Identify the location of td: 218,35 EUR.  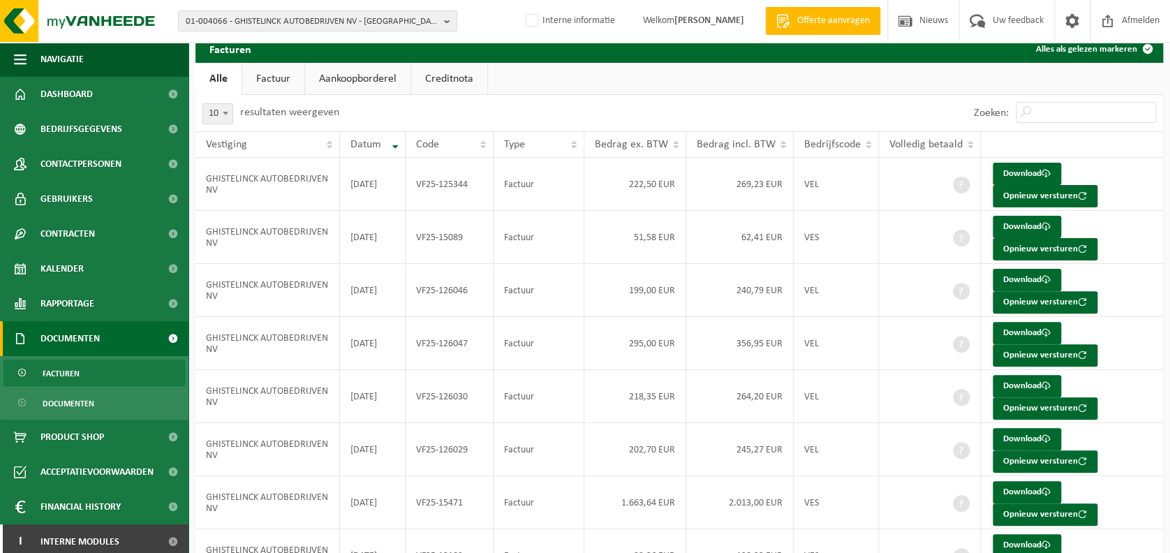
(635, 396).